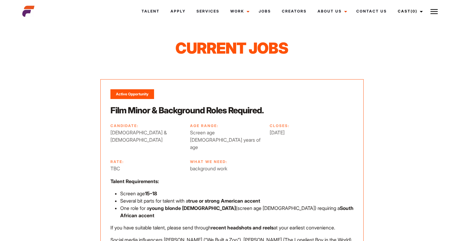  What do you see at coordinates (178, 11) in the screenshot?
I see `a: Apply` at bounding box center [178, 11].